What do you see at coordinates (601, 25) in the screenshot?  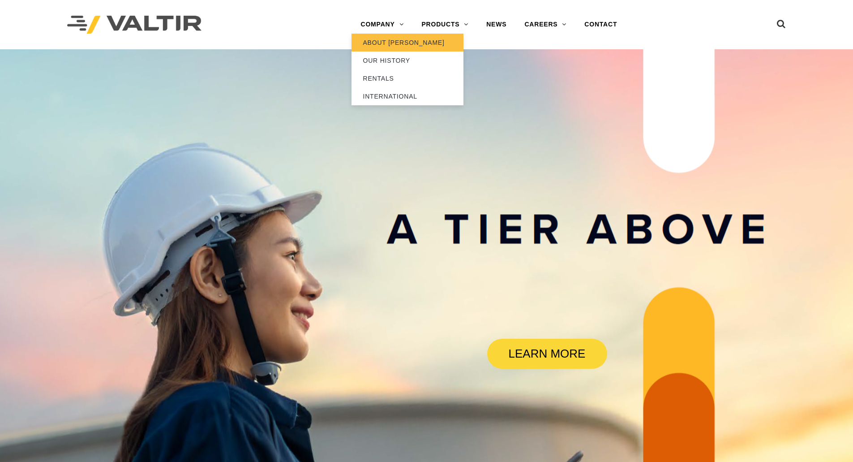 I see `a: CONTACT` at bounding box center [601, 25].